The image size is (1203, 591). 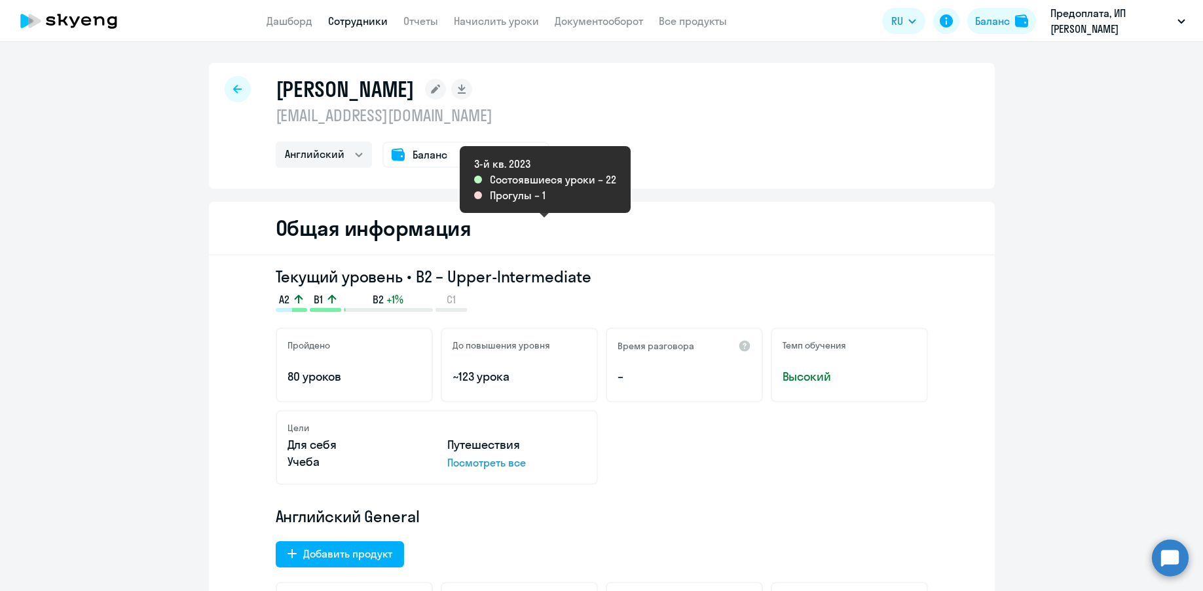 I want to click on a: Начислить уроки, so click(x=496, y=21).